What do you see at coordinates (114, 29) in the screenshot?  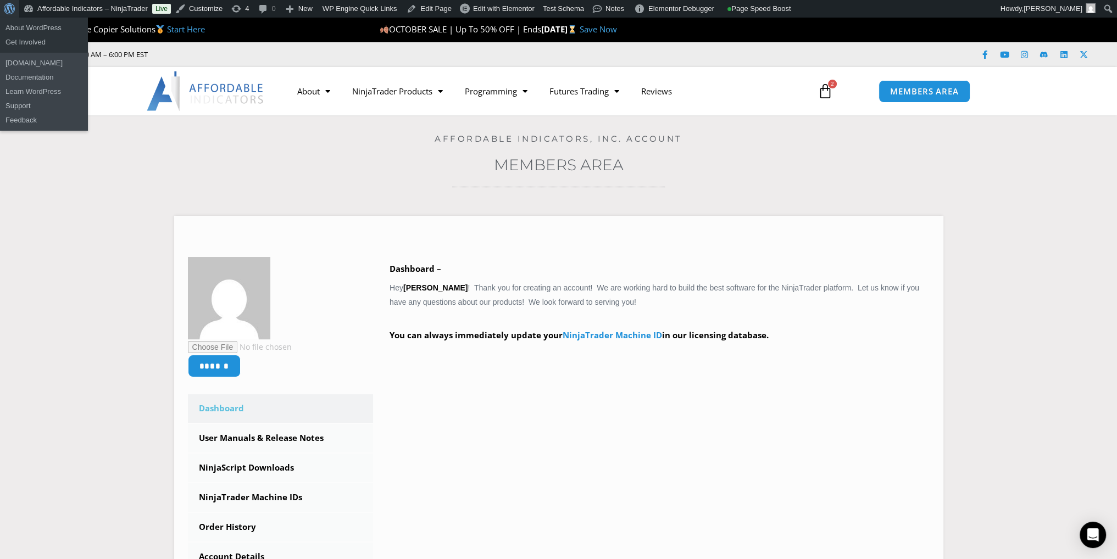 I see `span: Compare Trade Copier Solutions` at bounding box center [114, 29].